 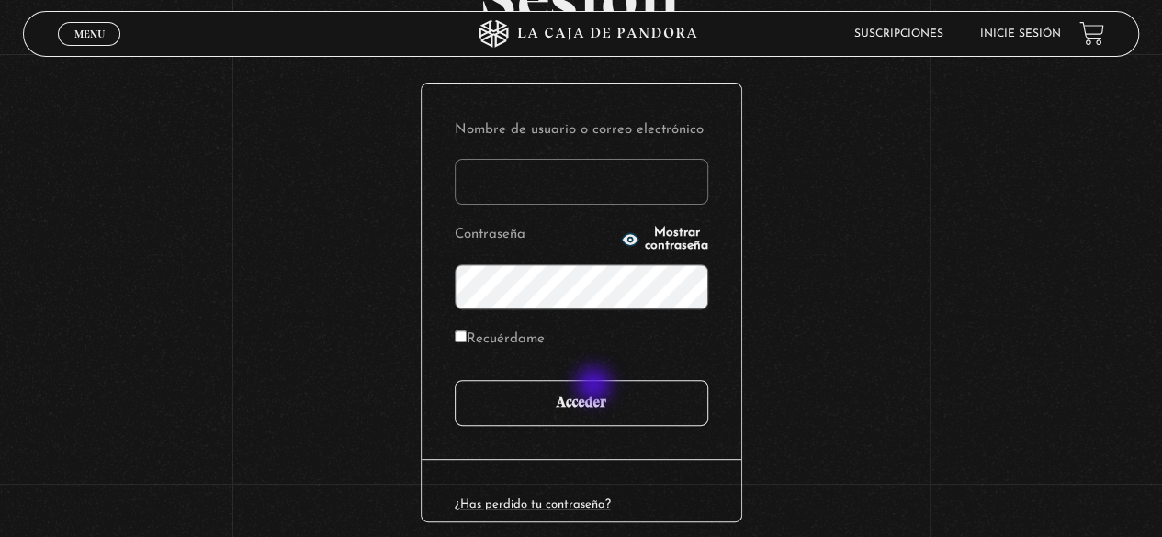 What do you see at coordinates (535, 235) in the screenshot?
I see `label: Contraseña` at bounding box center [535, 235].